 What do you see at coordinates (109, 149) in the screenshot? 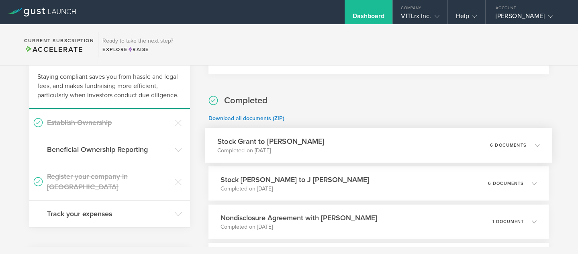
I see `h3: Beneficial Ownership Reporting` at bounding box center [109, 149].